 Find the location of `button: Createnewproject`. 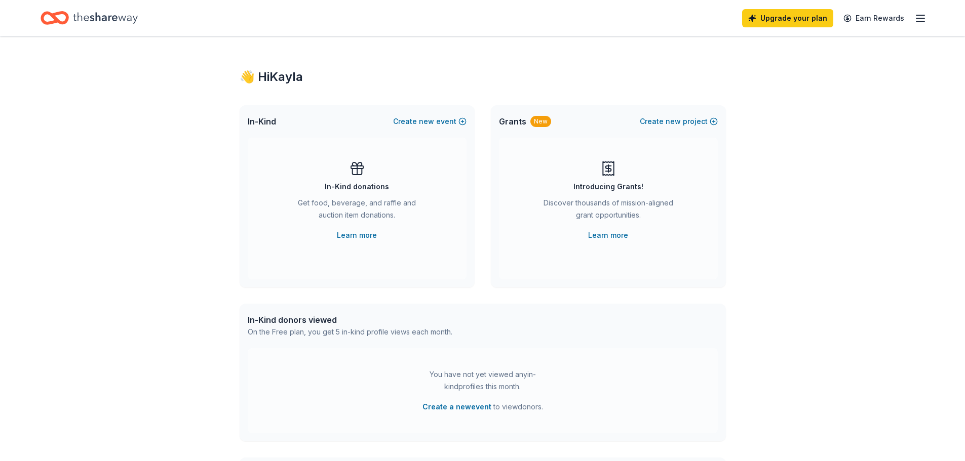

button: Createnewproject is located at coordinates (678, 122).